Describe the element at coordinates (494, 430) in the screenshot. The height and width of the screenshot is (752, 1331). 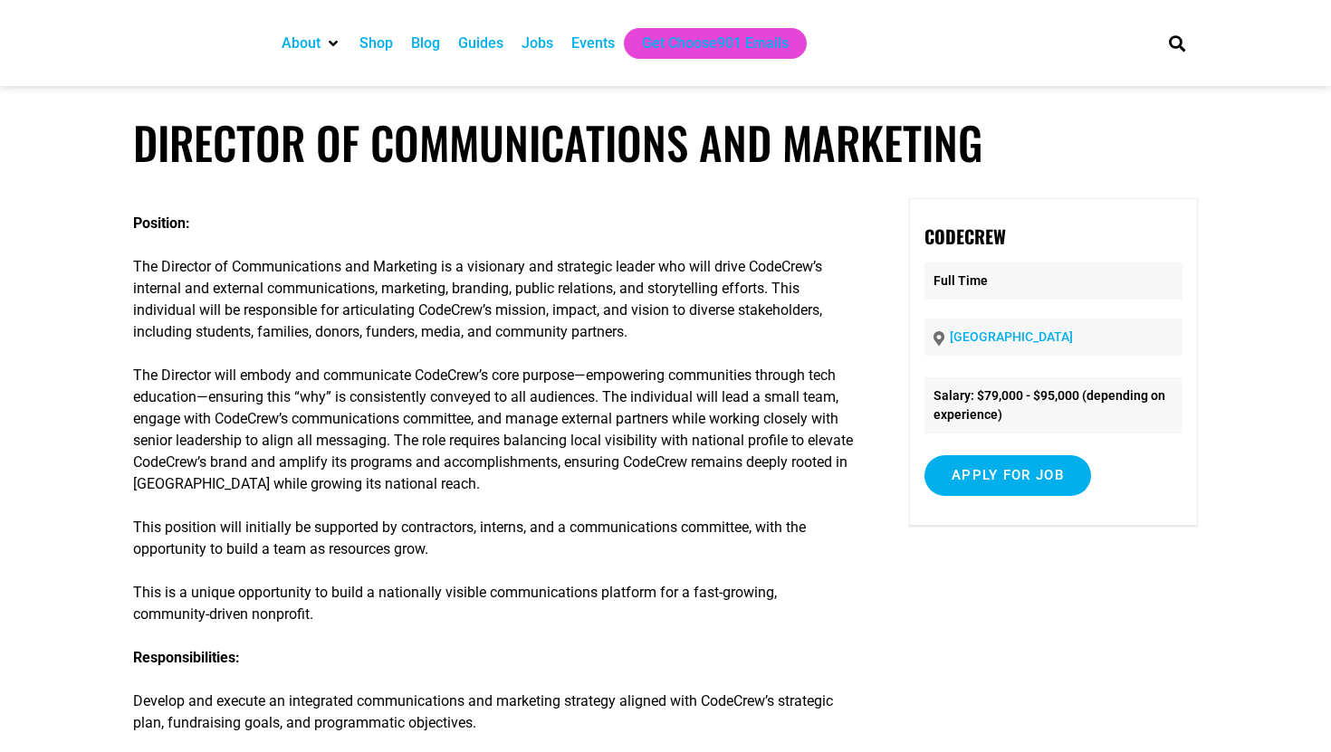
I see `p: The Director will embody and communicate CodeCrew’s core purpose—empowering communities through t...` at that location.